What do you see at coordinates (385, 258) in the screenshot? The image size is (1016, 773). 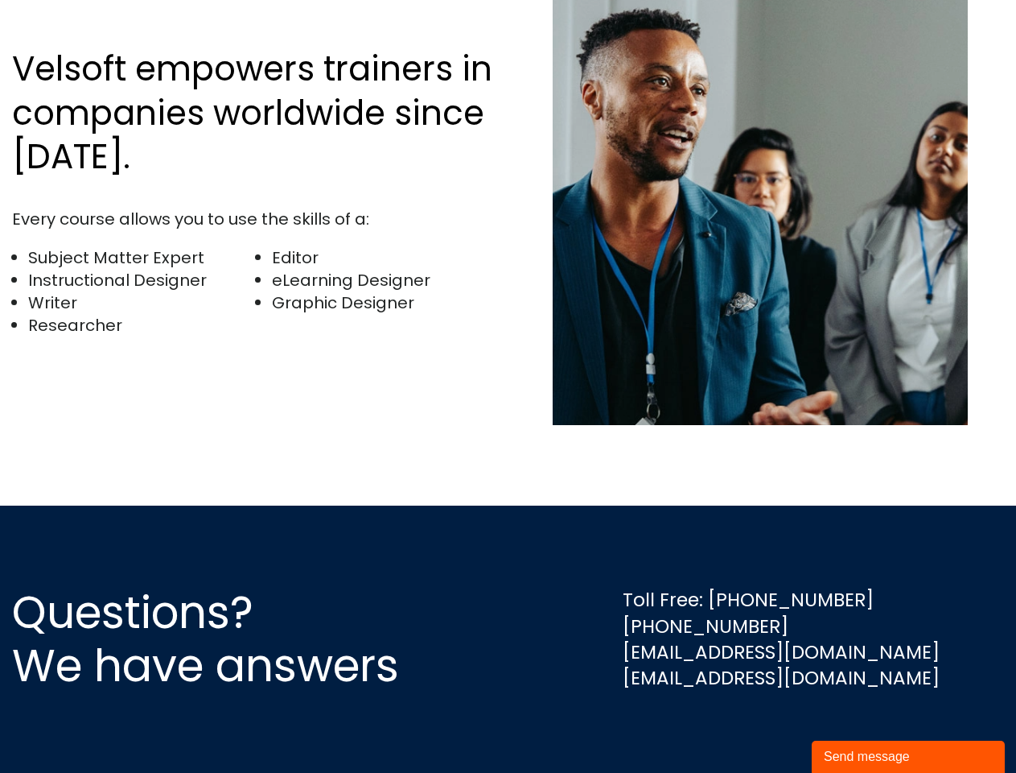 I see `li: Editor` at bounding box center [385, 258].